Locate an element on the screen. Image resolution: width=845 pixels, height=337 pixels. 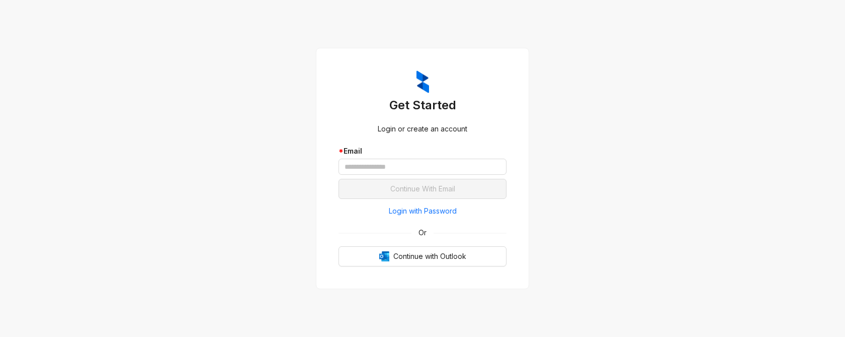
span: Login with Password is located at coordinates (423, 211).